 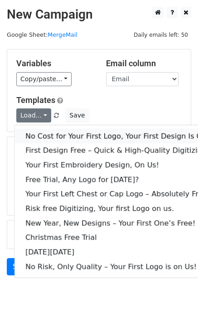 I want to click on a: Load..., so click(x=34, y=115).